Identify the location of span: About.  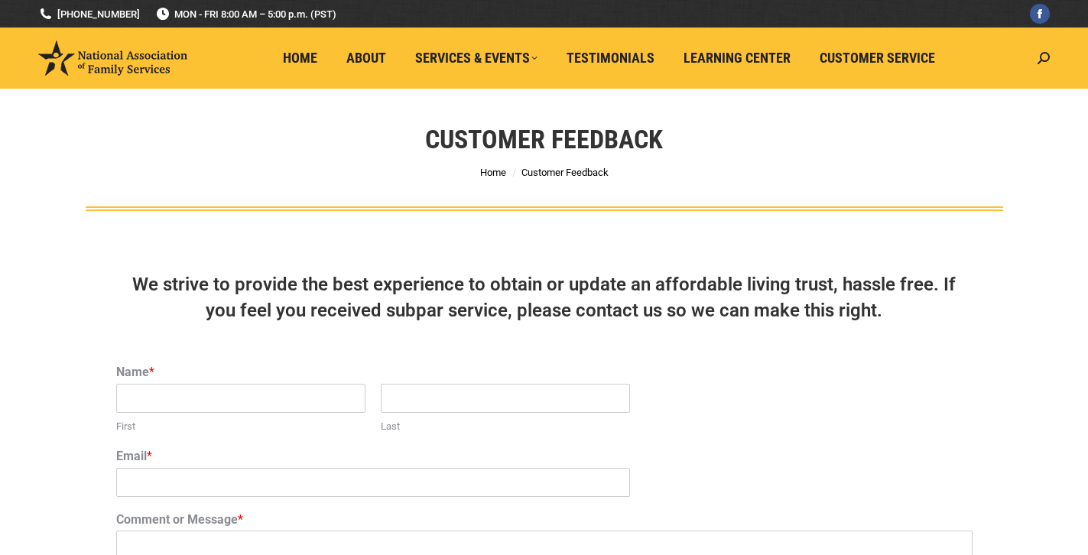
(366, 58).